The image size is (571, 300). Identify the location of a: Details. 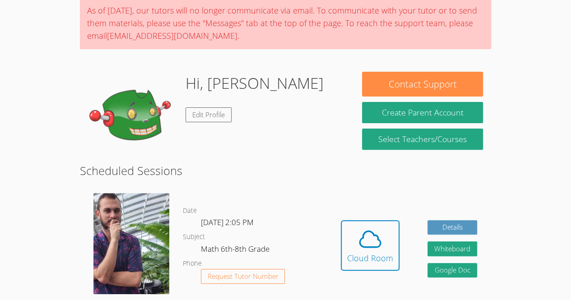
(453, 228).